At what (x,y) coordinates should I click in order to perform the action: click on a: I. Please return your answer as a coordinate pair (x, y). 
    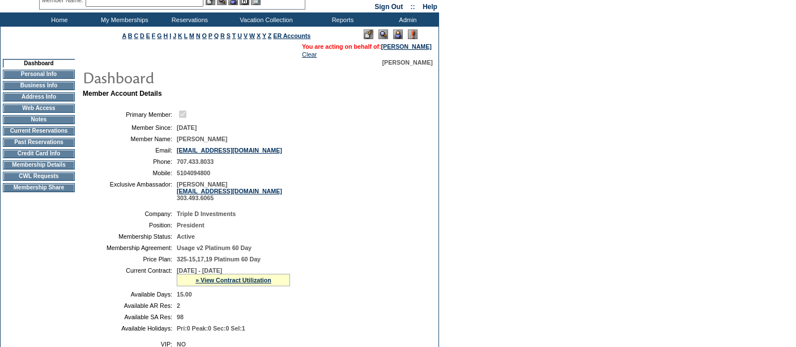
    Looking at the image, I should click on (170, 36).